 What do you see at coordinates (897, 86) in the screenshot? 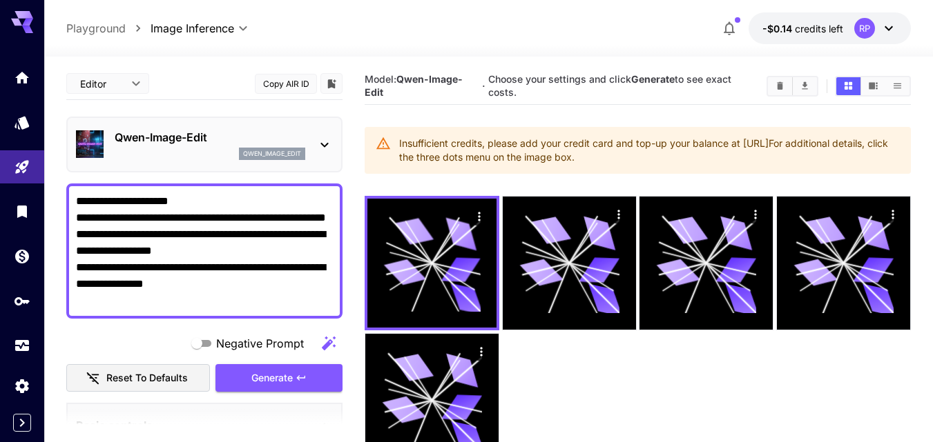
I see `button: Show media in list view` at bounding box center [897, 86].